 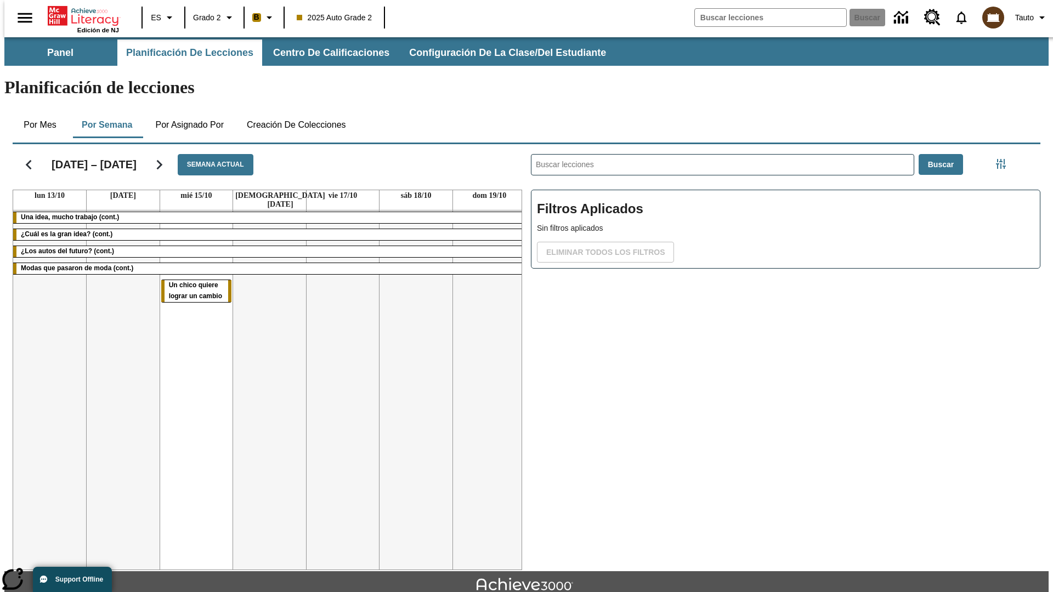 I want to click on span: 2025 Auto Grade 2, so click(x=335, y=18).